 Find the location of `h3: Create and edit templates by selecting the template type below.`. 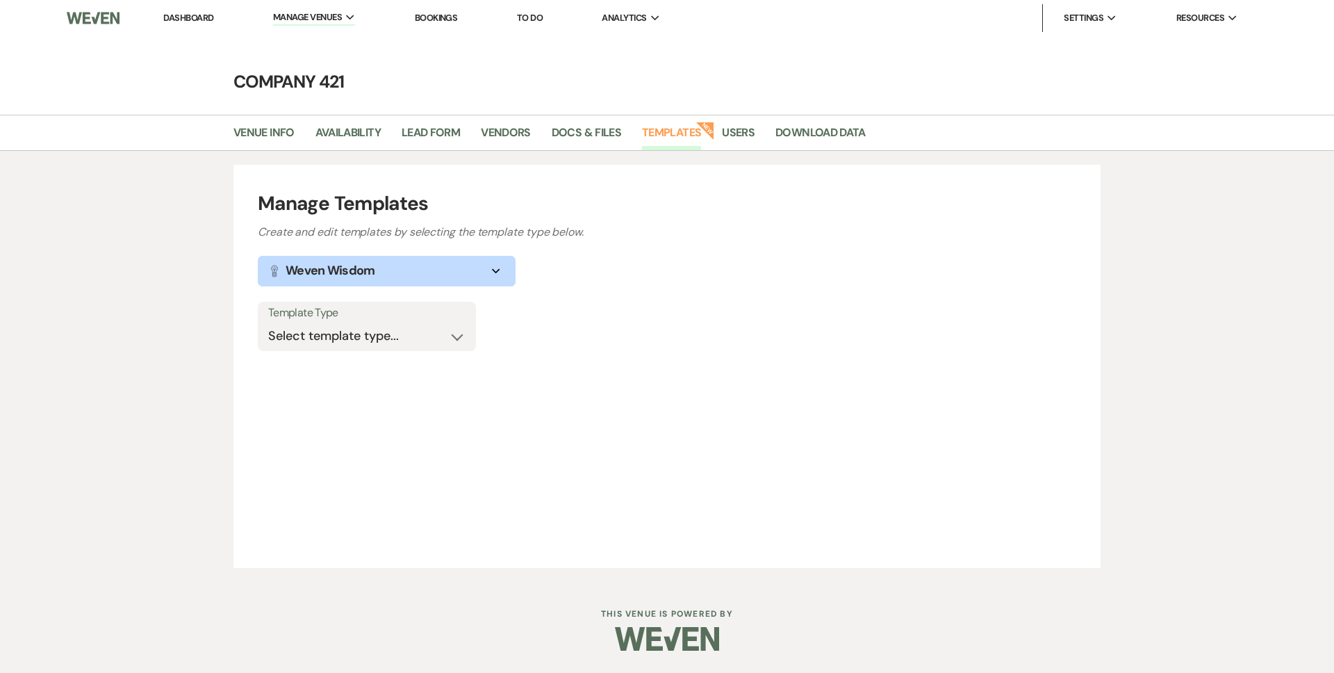

h3: Create and edit templates by selecting the template type below. is located at coordinates (667, 232).